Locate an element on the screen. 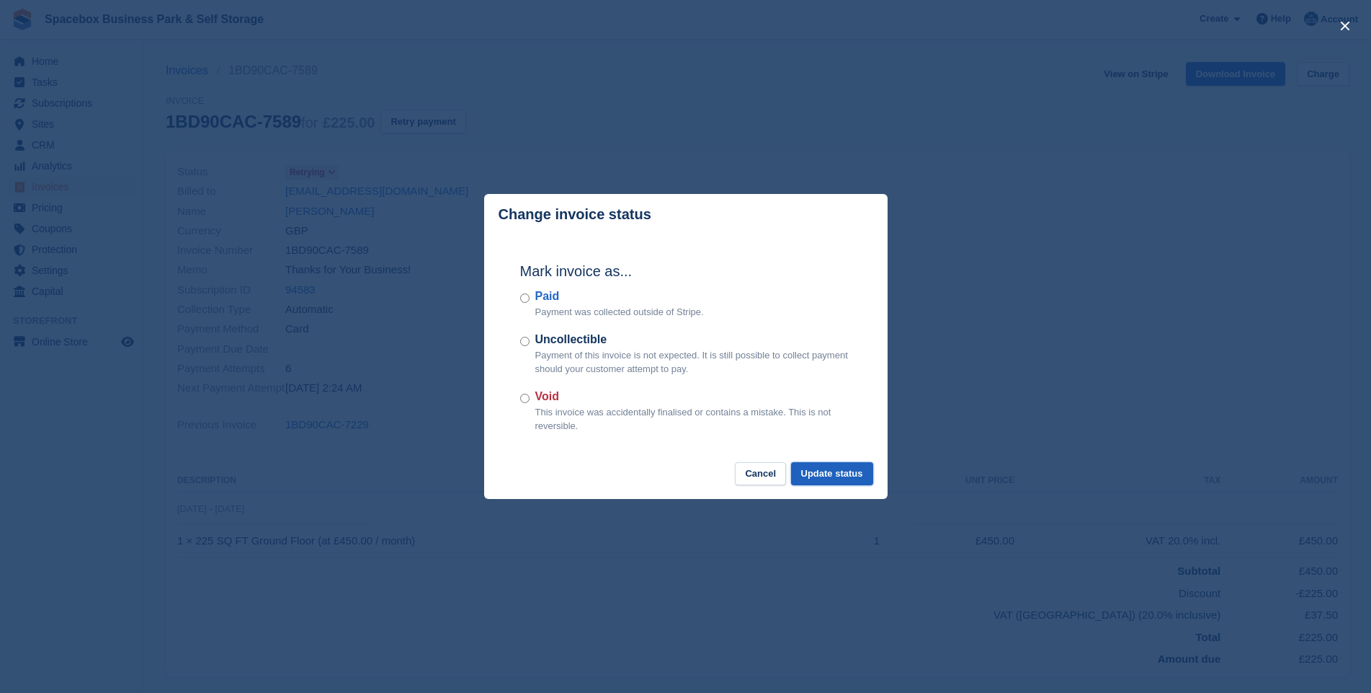 The height and width of the screenshot is (693, 1371). h2: Mark invoice as... is located at coordinates (686, 271).